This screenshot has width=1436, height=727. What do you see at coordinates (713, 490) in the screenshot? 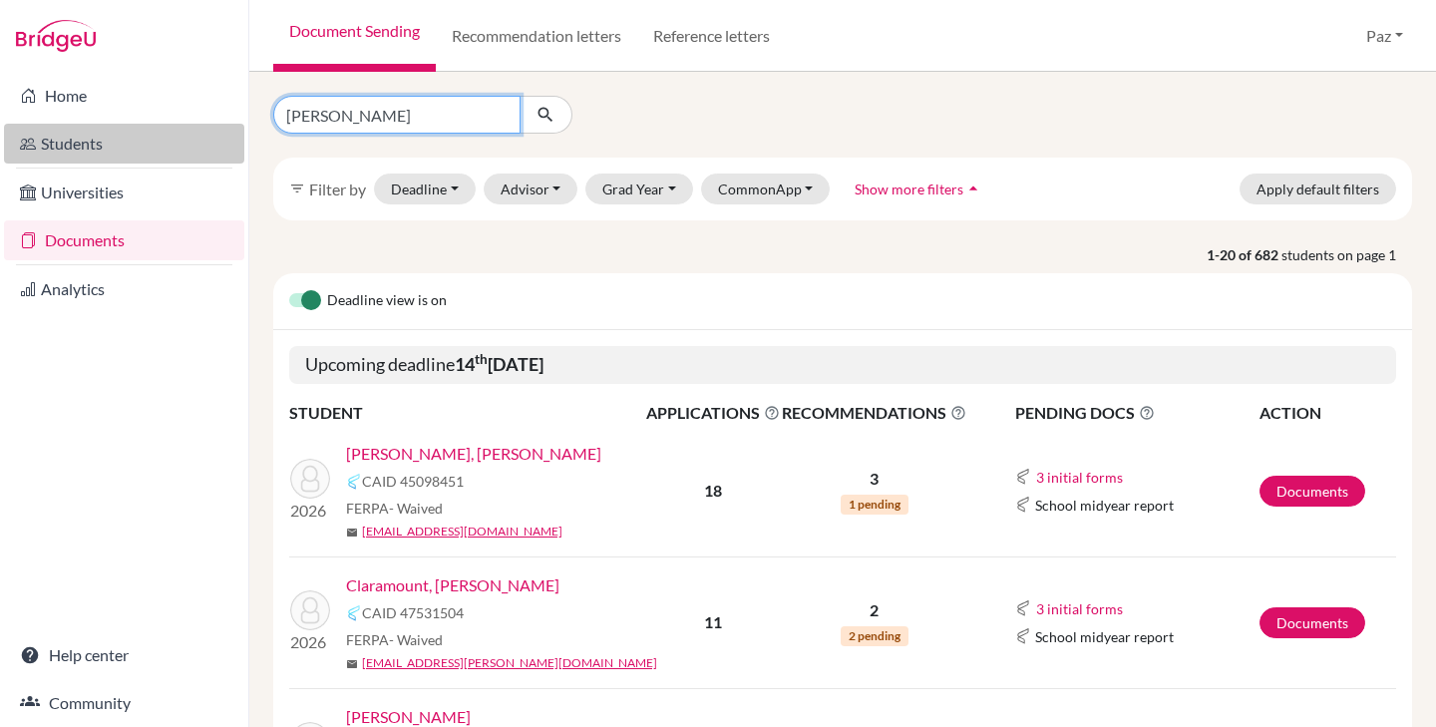
I see `b: 18` at bounding box center [713, 490].